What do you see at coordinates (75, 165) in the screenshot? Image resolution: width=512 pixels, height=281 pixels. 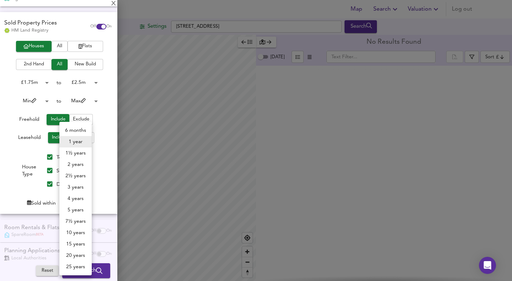 I see `li: 2 years` at bounding box center [75, 165].